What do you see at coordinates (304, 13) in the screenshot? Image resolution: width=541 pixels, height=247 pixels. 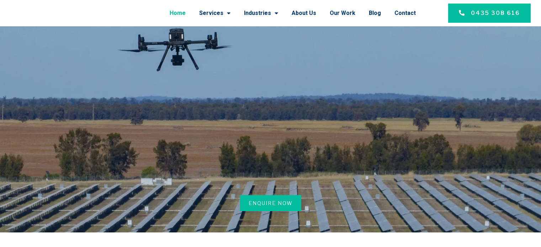 I see `a: About Us` at bounding box center [304, 13].